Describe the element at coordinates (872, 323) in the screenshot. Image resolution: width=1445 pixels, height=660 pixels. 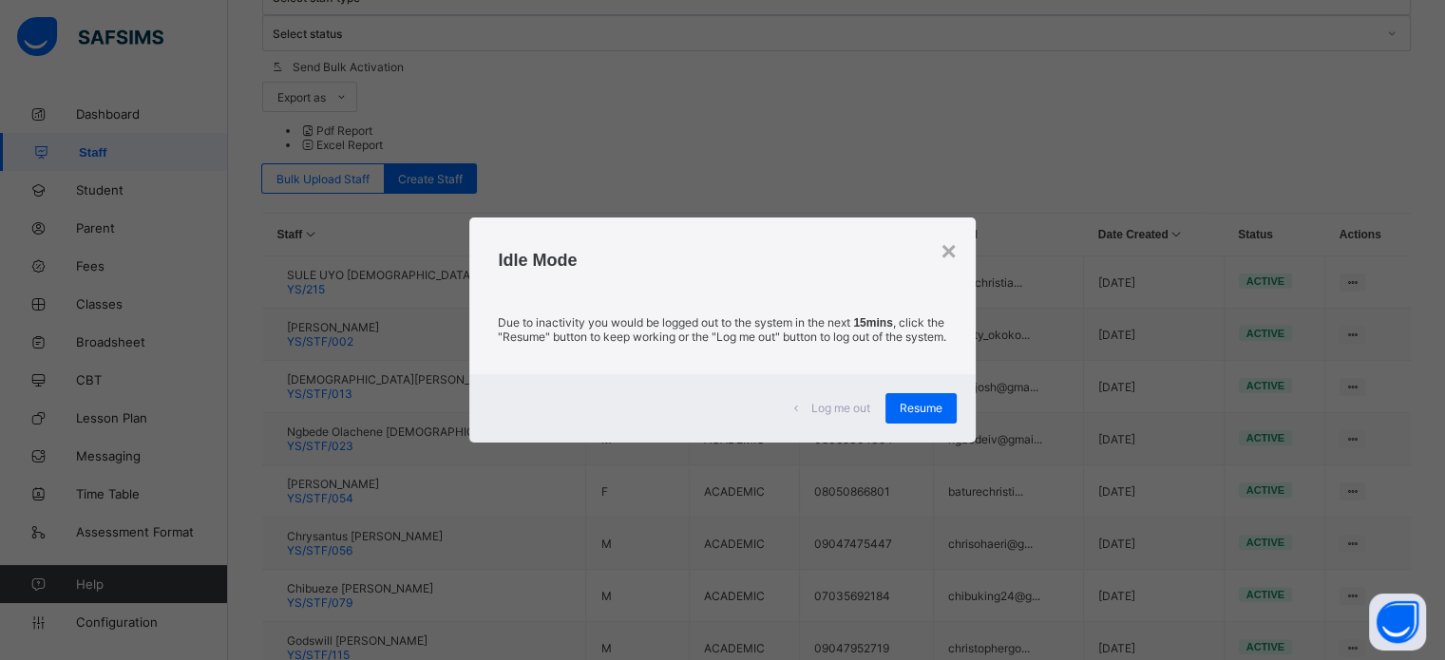
I see `strong: 15mins` at that location.